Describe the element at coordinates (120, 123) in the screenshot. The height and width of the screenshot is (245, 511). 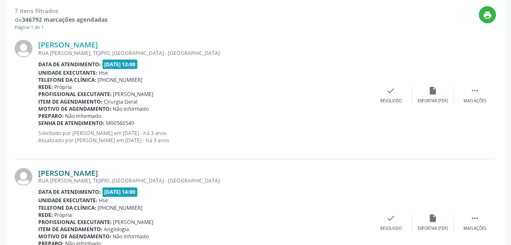
I see `span: M00566549` at that location.